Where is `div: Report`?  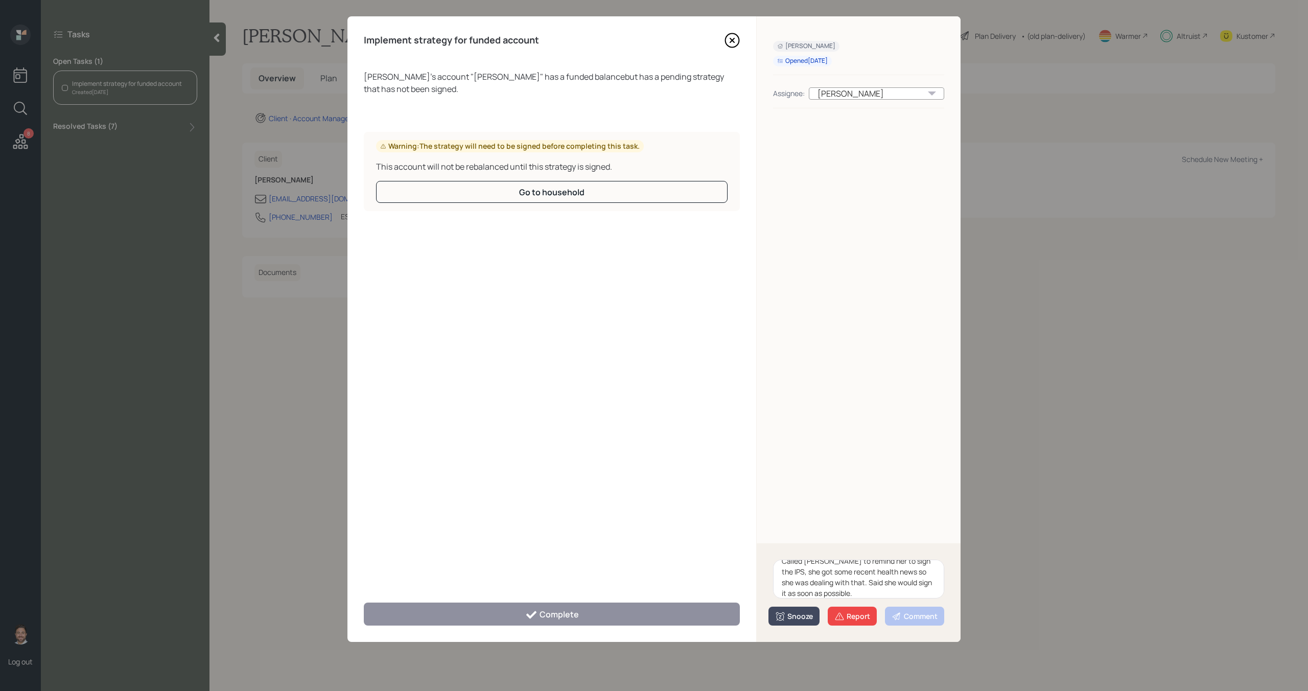 div: Report is located at coordinates (852, 616).